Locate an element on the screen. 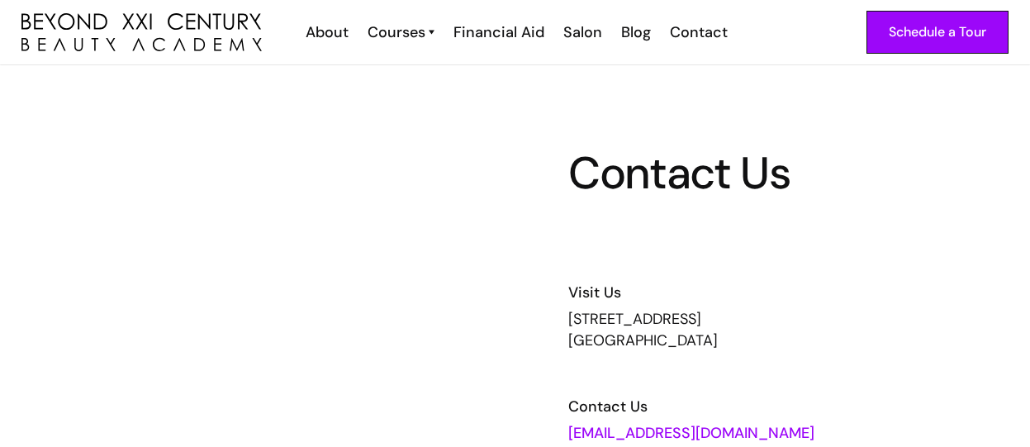  div: Contact is located at coordinates (698, 32).